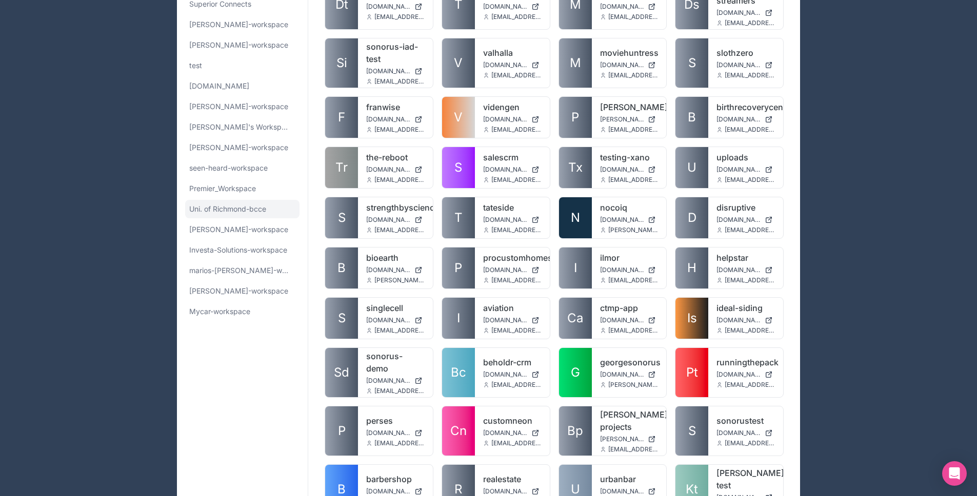 The width and height of the screenshot is (977, 496). Describe the element at coordinates (746, 208) in the screenshot. I see `a: disruptive` at that location.